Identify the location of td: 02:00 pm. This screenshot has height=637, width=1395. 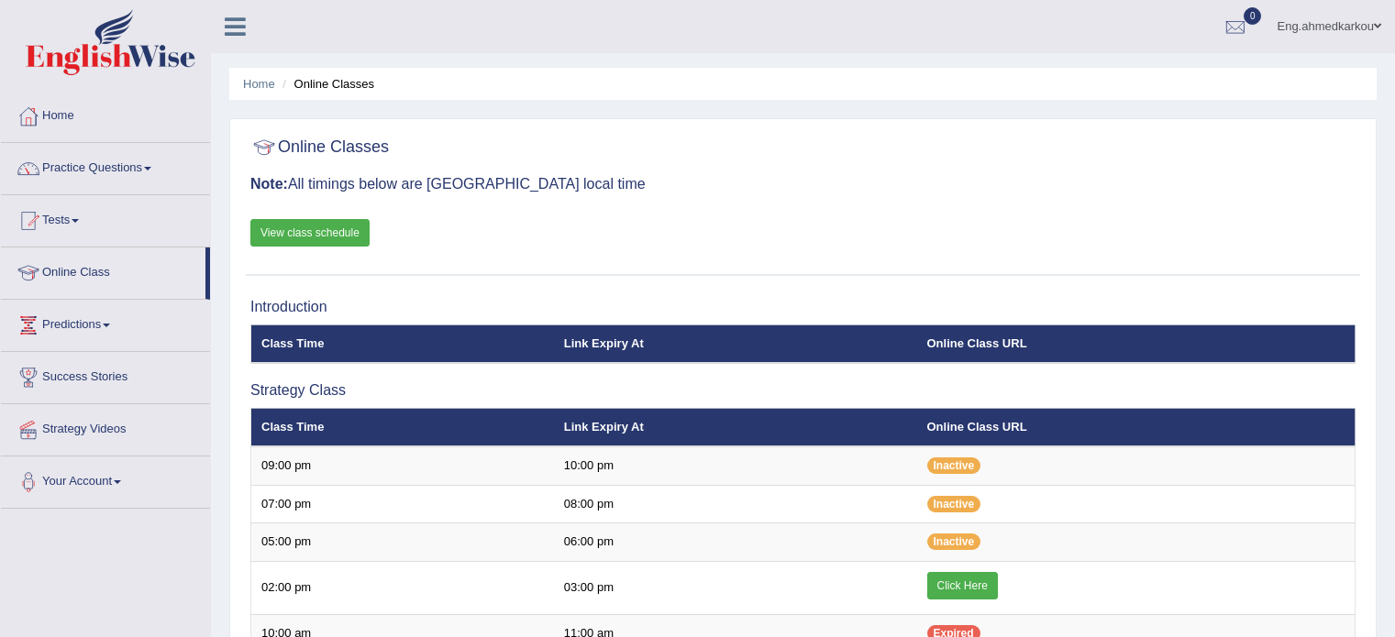
(403, 588).